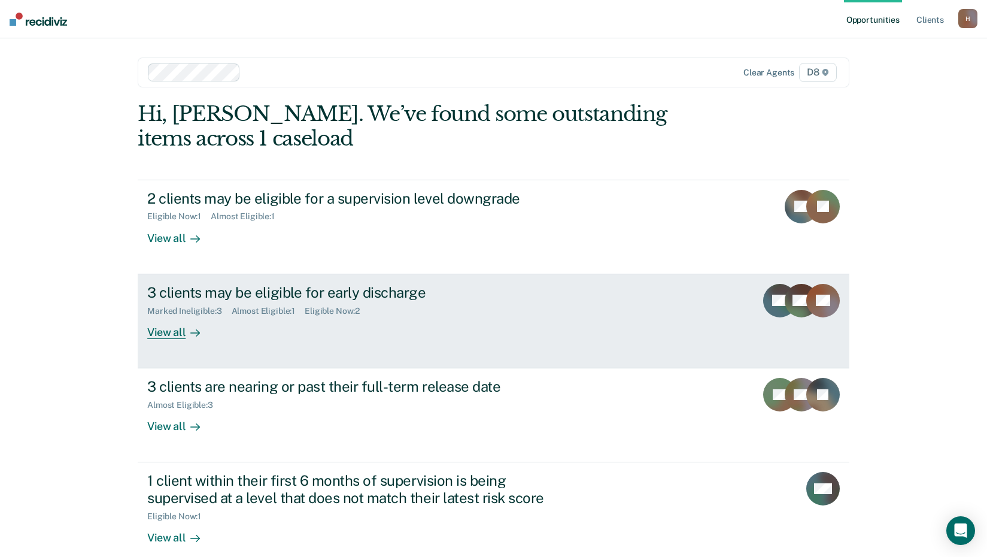  What do you see at coordinates (38, 19) in the screenshot?
I see `img: Recidiviz` at bounding box center [38, 19].